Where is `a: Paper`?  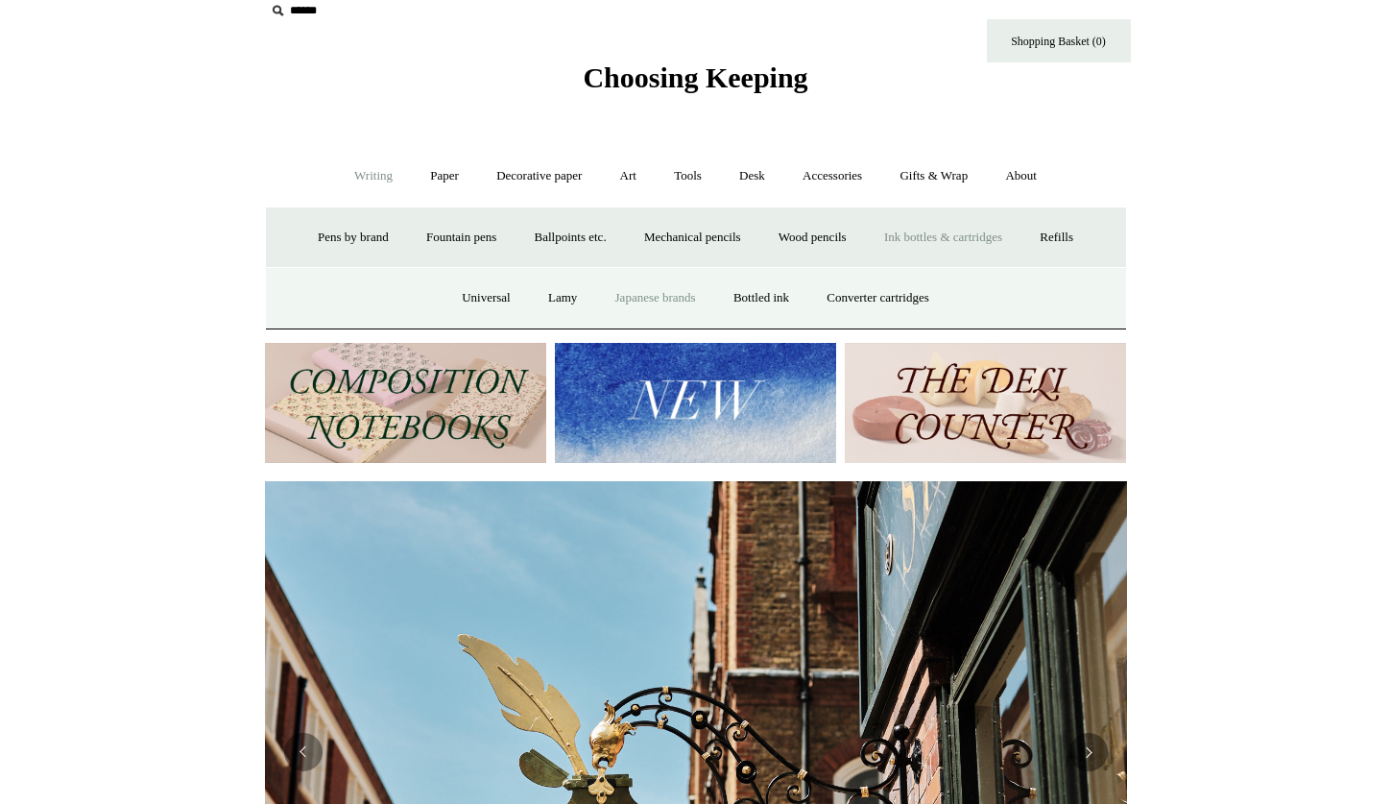
a: Paper is located at coordinates (445, 176).